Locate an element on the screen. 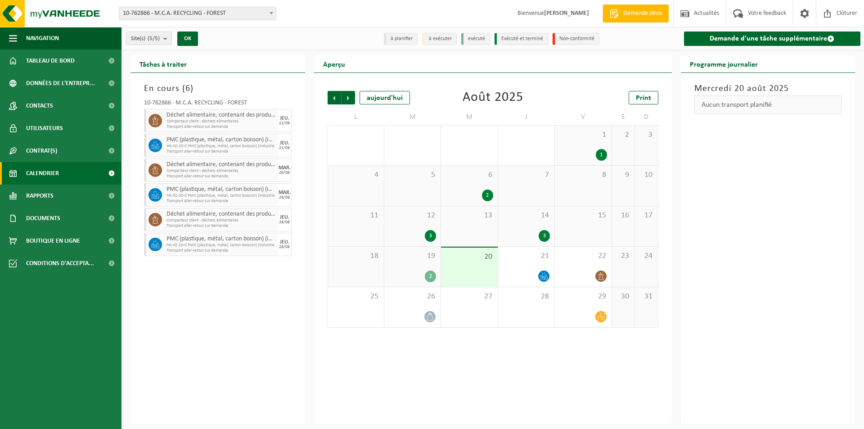 The image size is (864, 429). span: 12 is located at coordinates (412, 216).